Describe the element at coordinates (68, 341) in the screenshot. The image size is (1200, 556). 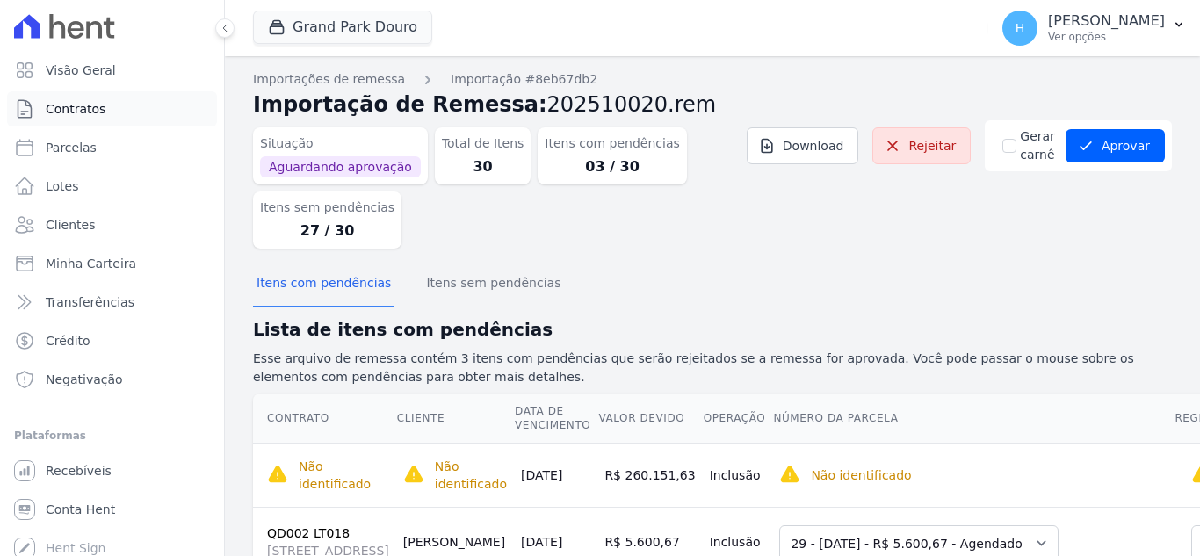
I see `span: Crédito` at that location.